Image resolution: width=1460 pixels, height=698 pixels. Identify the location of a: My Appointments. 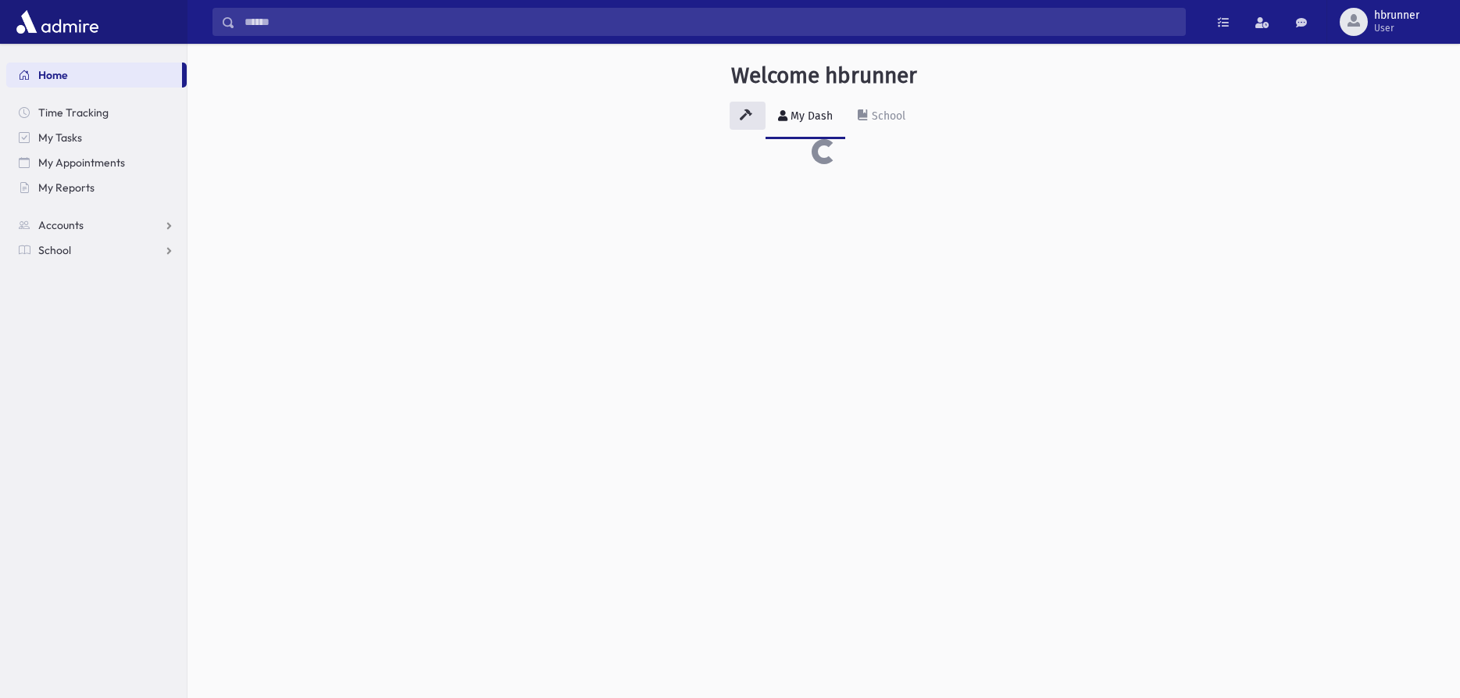
(96, 163).